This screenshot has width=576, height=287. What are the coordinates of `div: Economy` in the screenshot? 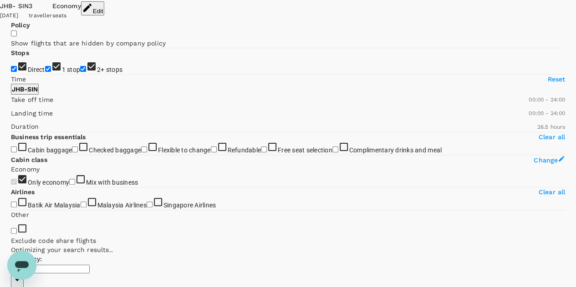 It's located at (67, 6).